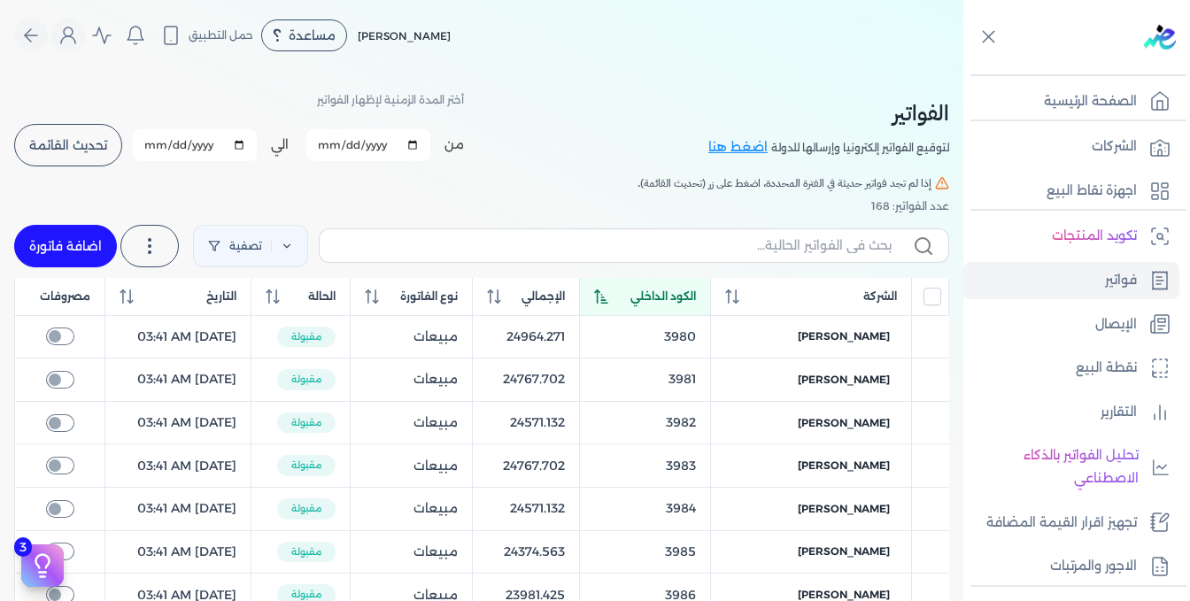  What do you see at coordinates (1106, 368) in the screenshot?
I see `p: نقطة البيع` at bounding box center [1106, 368].